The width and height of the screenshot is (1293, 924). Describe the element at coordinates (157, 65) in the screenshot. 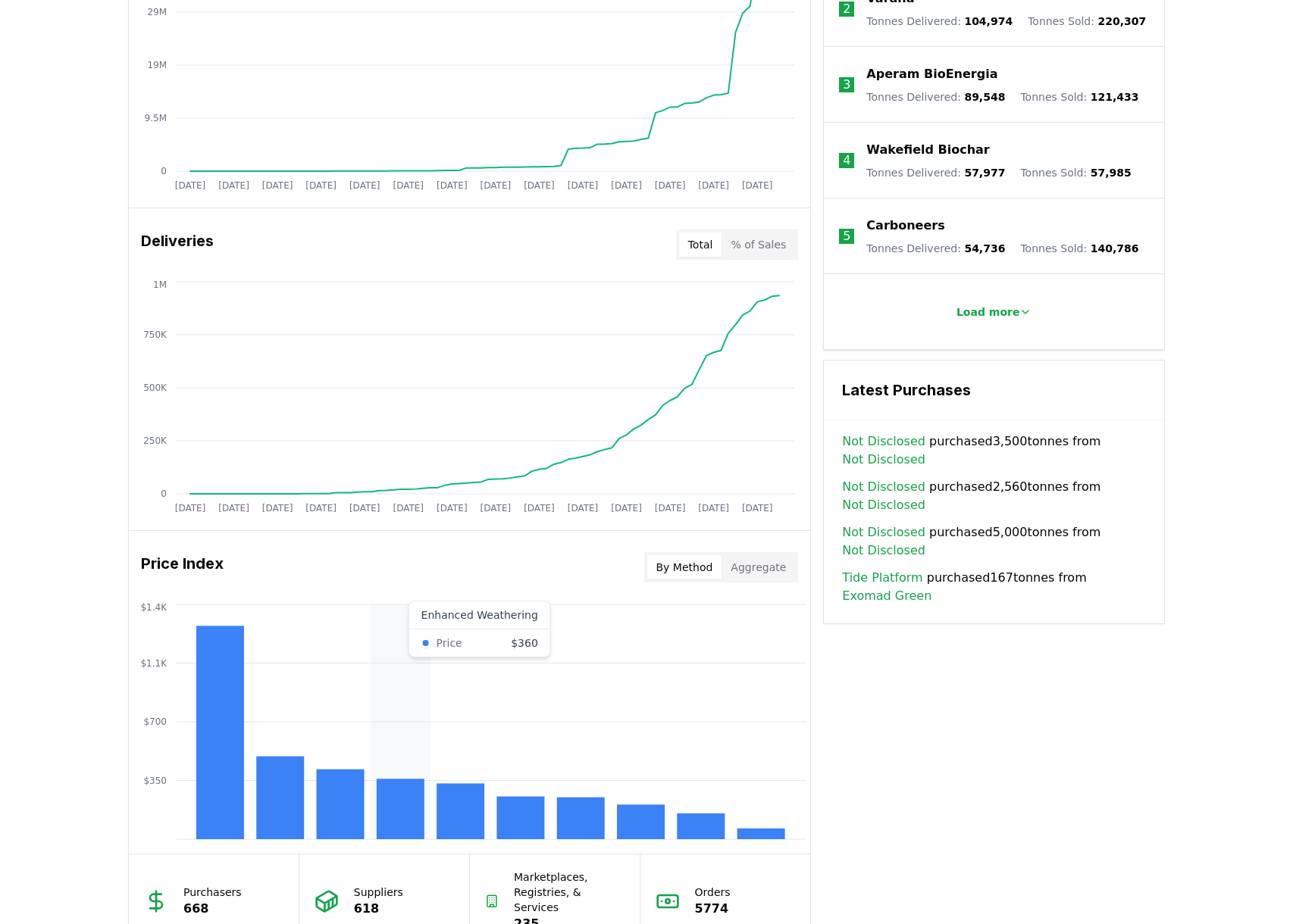

I see `tspan: 19M` at that location.